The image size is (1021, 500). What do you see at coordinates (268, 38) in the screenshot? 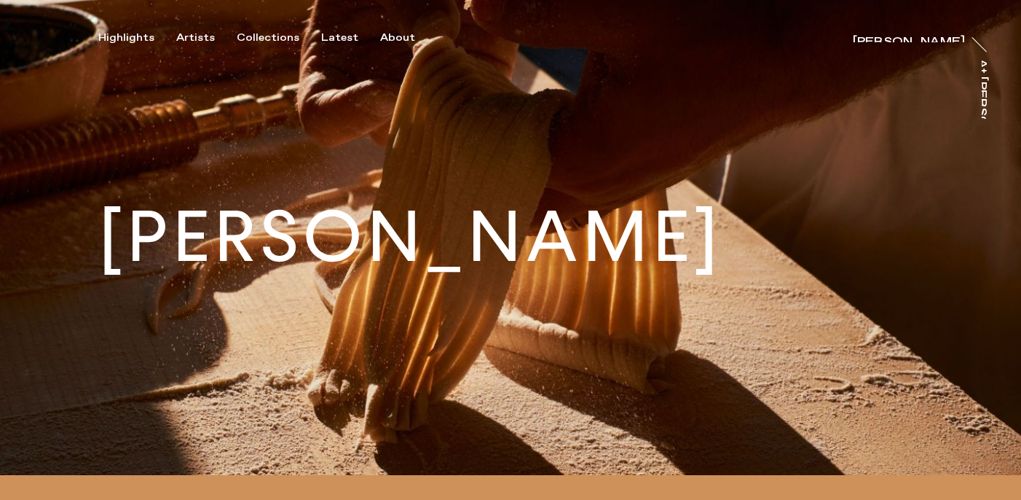
I see `div: Collections` at bounding box center [268, 38].